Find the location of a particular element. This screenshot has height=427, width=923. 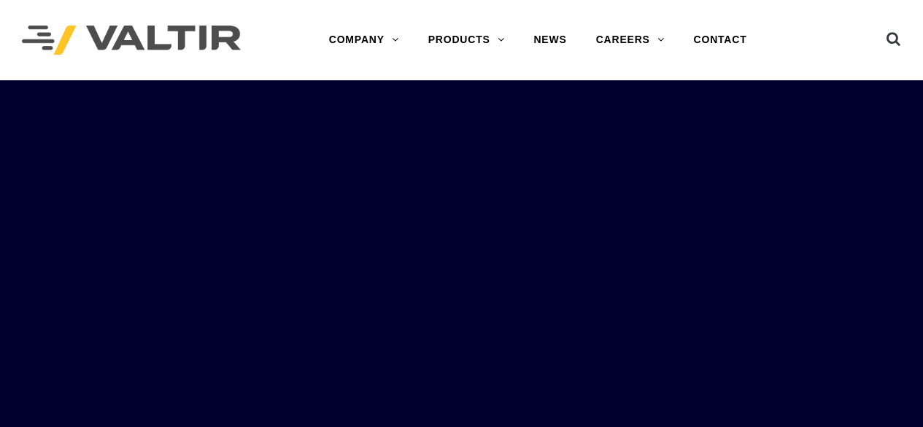

img: Valtir is located at coordinates (131, 40).